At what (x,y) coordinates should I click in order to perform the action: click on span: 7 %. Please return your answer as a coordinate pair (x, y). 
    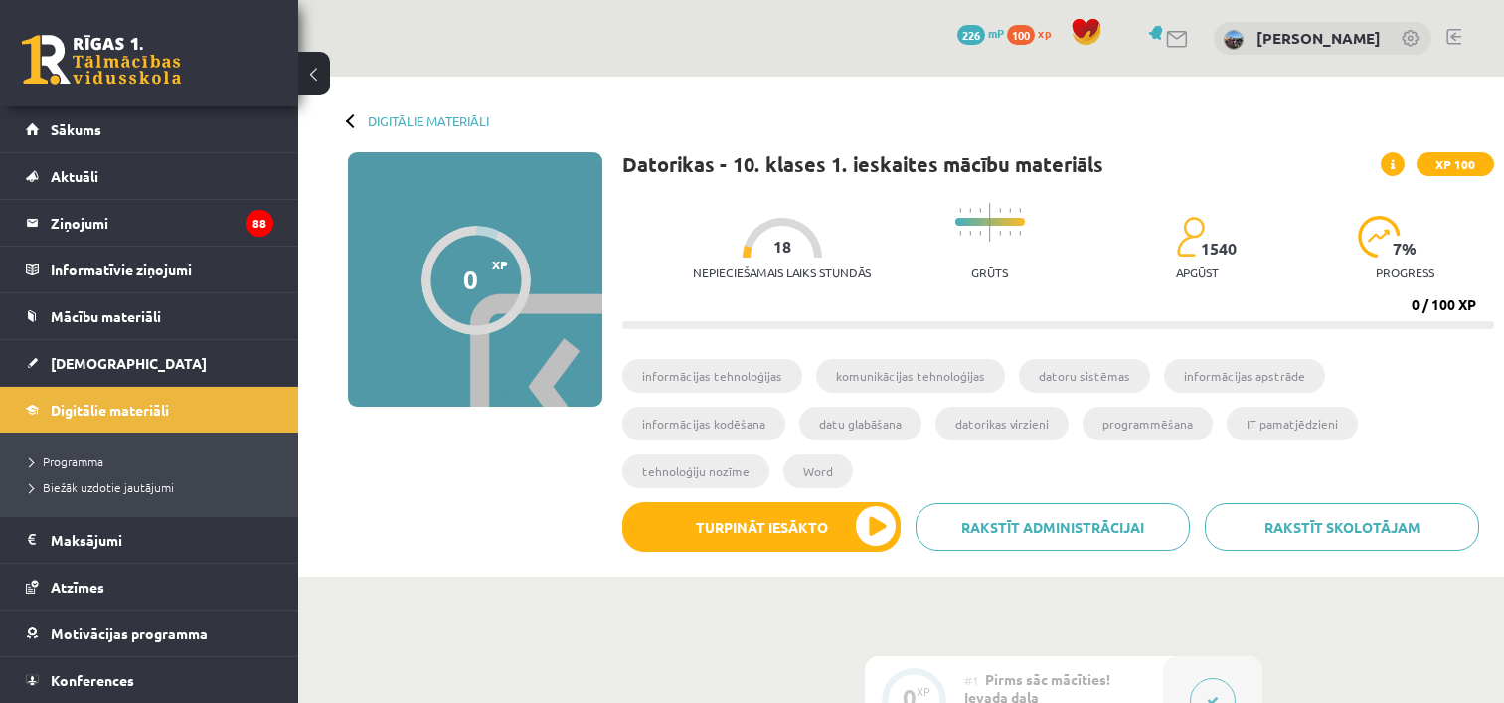
    Looking at the image, I should click on (1405, 248).